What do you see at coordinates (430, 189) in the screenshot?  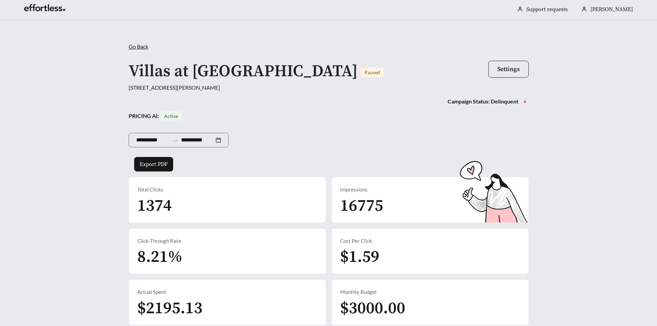 I see `div: Impressions` at bounding box center [430, 189].